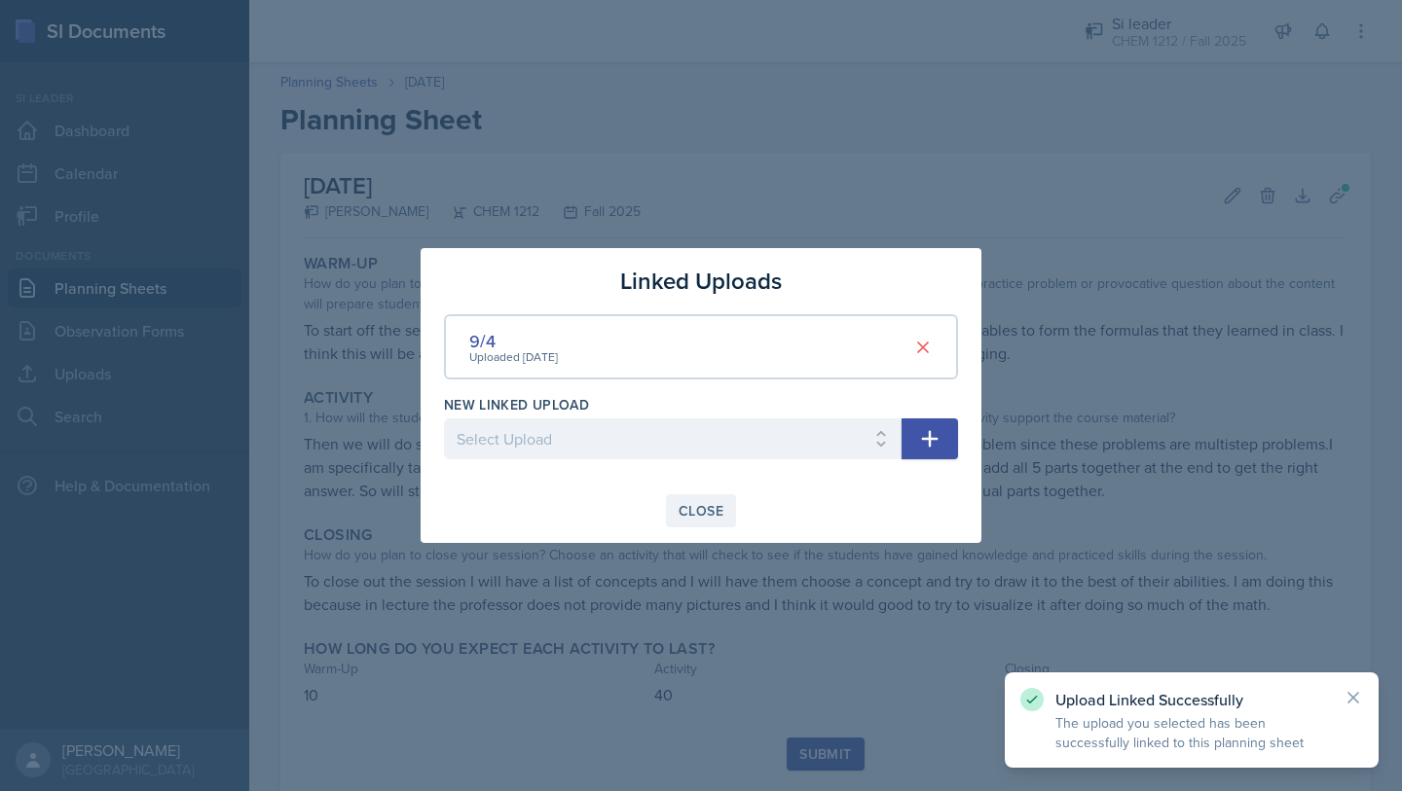 Image resolution: width=1402 pixels, height=791 pixels. What do you see at coordinates (1192, 733) in the screenshot?
I see `p: The upload you selected has been successfully linked to this planning sheet` at bounding box center [1192, 733].